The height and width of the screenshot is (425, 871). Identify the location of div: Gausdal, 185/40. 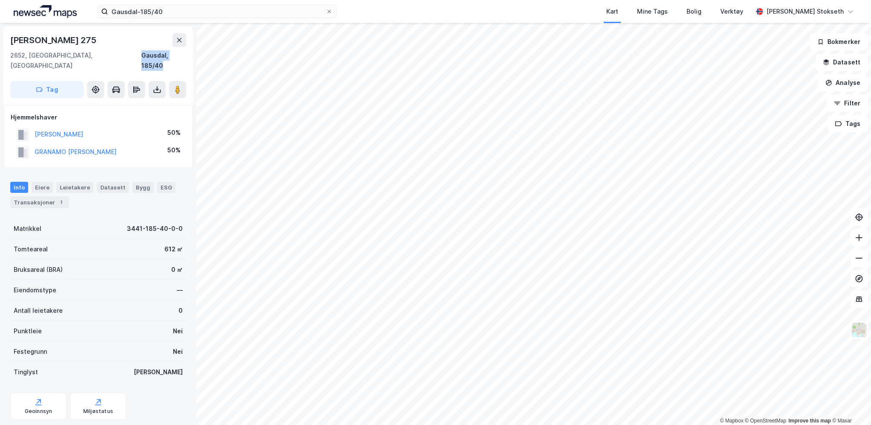
(163, 61).